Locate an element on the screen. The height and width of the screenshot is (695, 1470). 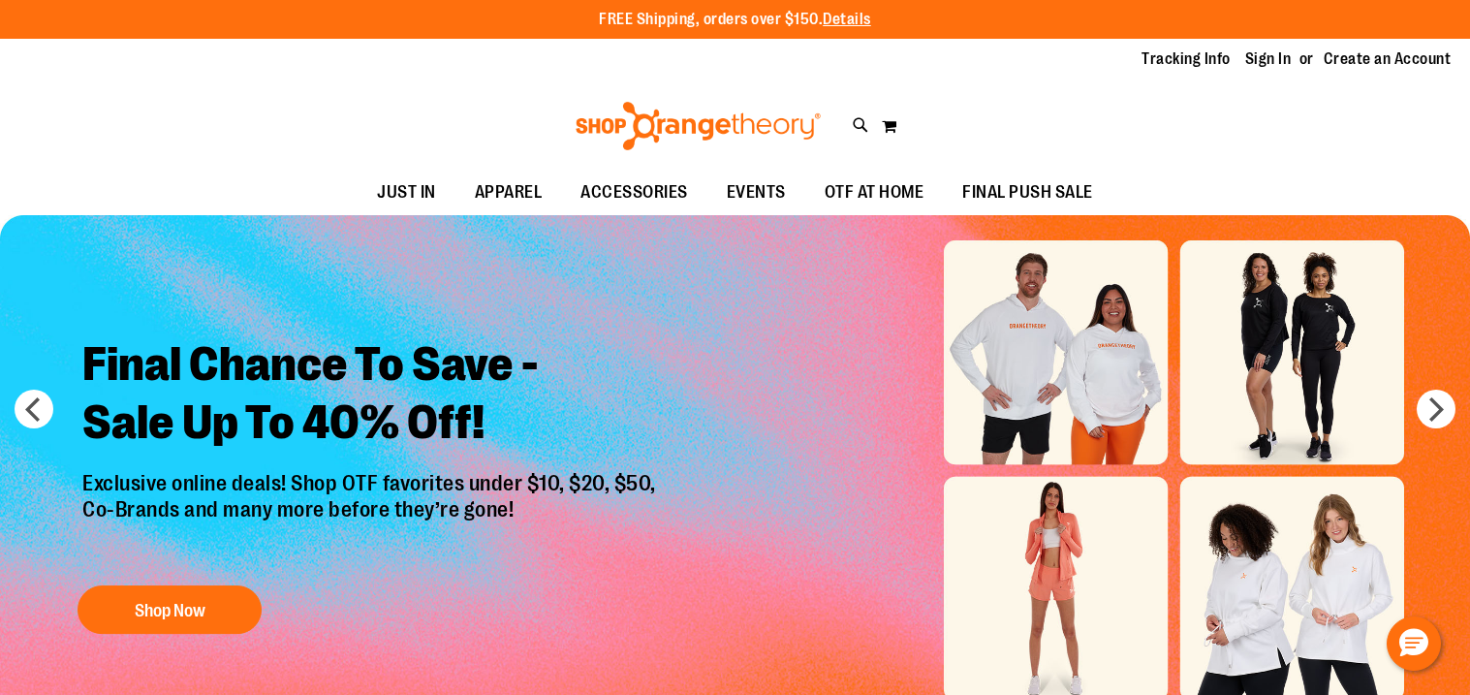
span: JUST IN is located at coordinates (406, 192).